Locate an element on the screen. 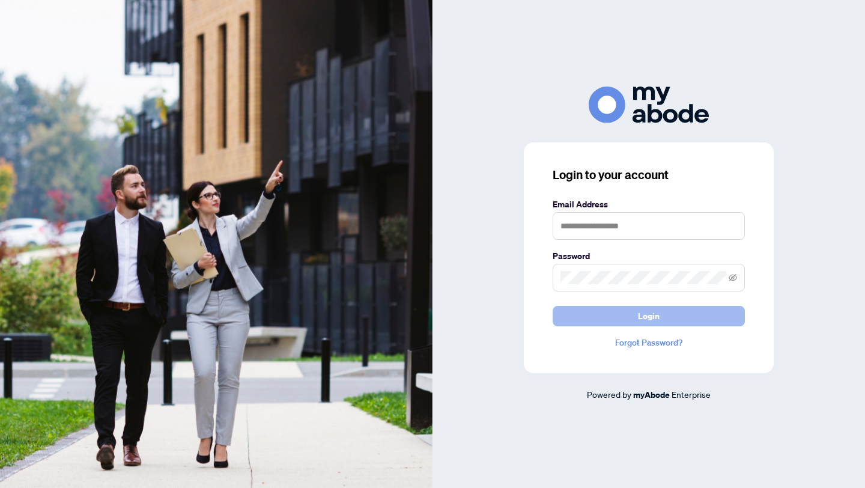 The height and width of the screenshot is (488, 865). button: Login is located at coordinates (649, 316).